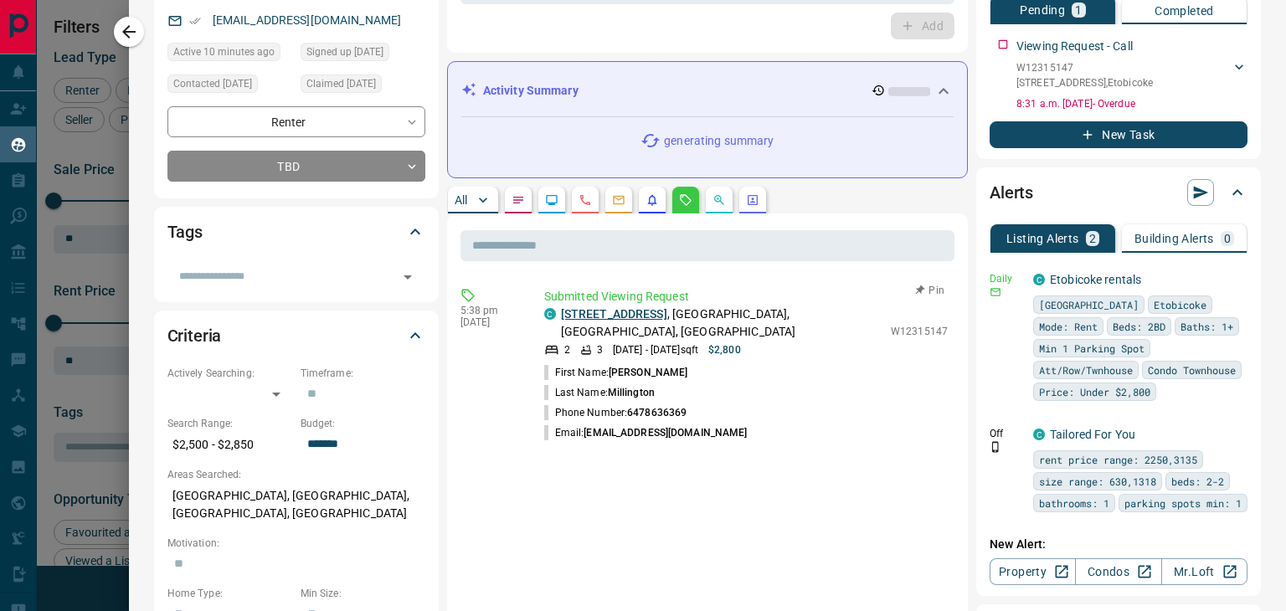 The image size is (1286, 611). What do you see at coordinates (1192, 370) in the screenshot?
I see `span: Condo Townhouse` at bounding box center [1192, 370].